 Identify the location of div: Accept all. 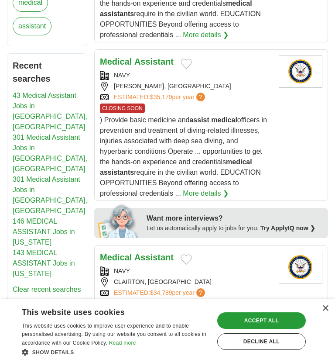
(261, 320).